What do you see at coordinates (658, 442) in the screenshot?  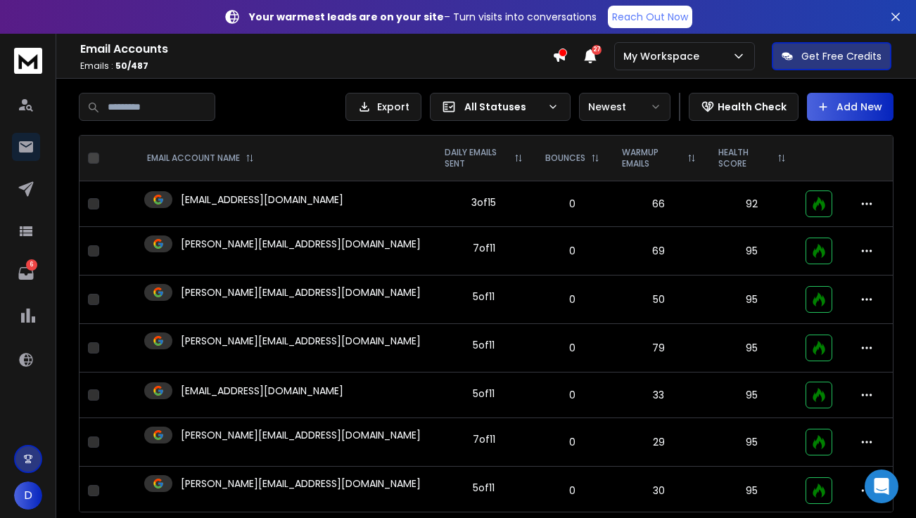 I see `td: 29` at bounding box center [658, 442].